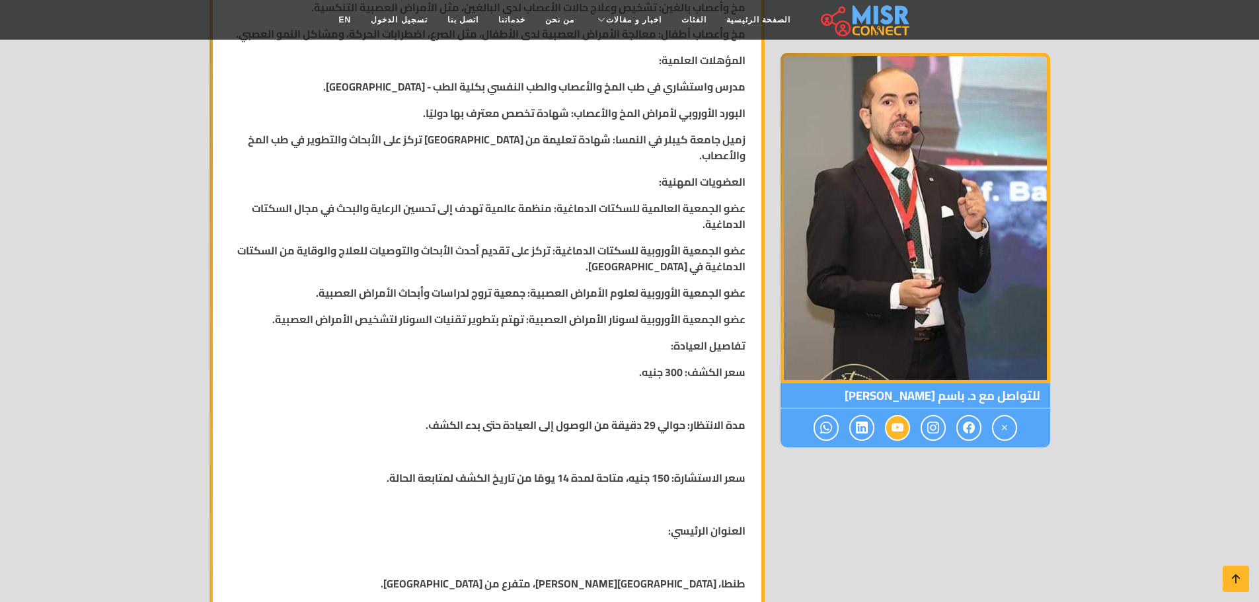 This screenshot has height=602, width=1259. What do you see at coordinates (345, 20) in the screenshot?
I see `a: EN` at bounding box center [345, 20].